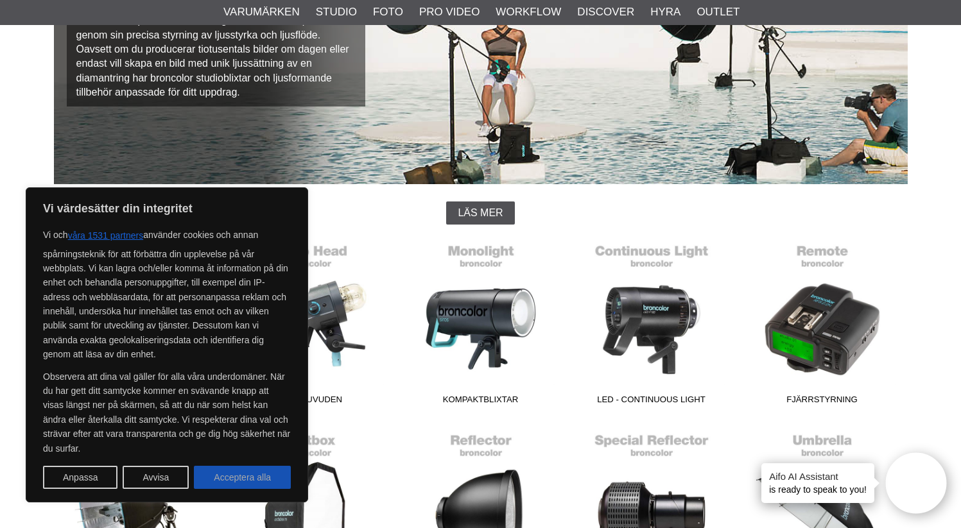 Image resolution: width=961 pixels, height=528 pixels. I want to click on a: Outlet, so click(718, 12).